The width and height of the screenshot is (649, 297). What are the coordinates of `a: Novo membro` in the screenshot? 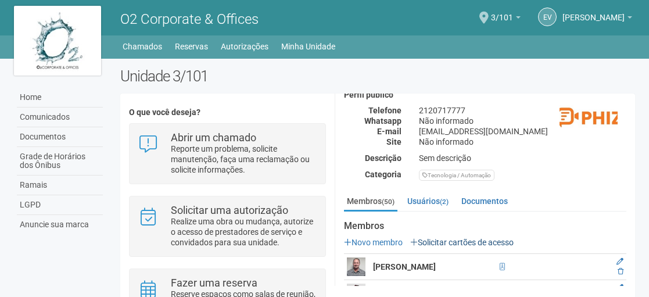 It's located at (373, 242).